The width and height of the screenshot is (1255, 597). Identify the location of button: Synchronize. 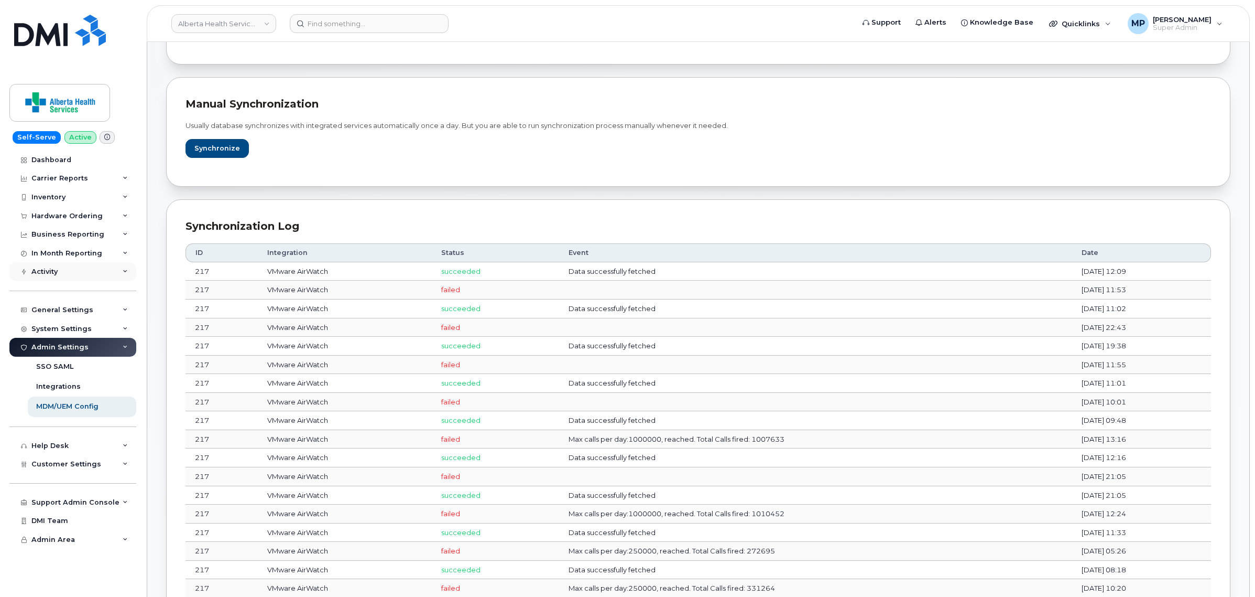
(217, 148).